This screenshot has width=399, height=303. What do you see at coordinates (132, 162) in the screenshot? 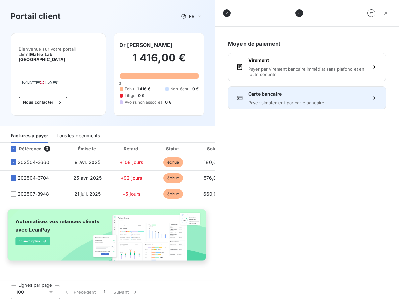
I see `span: +108 jours` at bounding box center [132, 162].